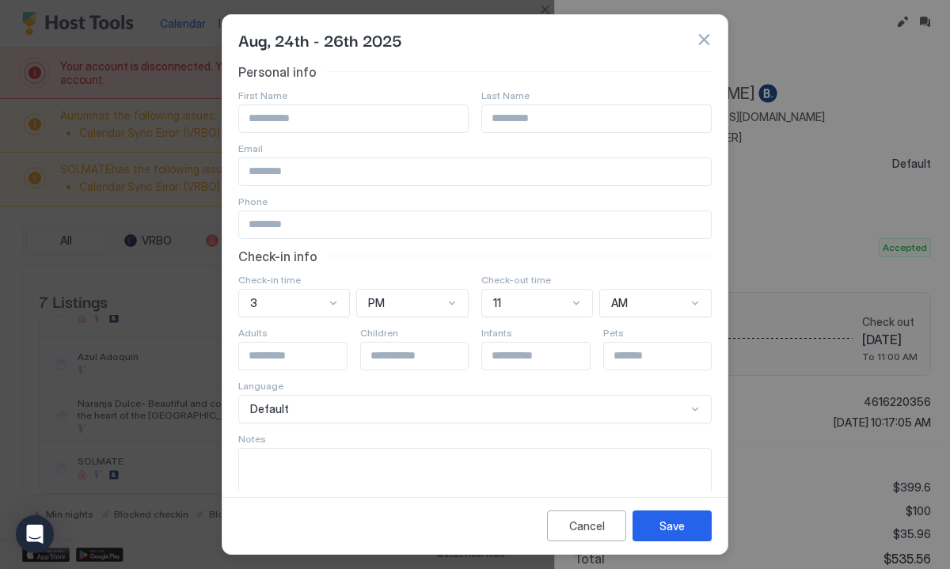 The image size is (950, 569). Describe the element at coordinates (619, 303) in the screenshot. I see `span: AM` at that location.